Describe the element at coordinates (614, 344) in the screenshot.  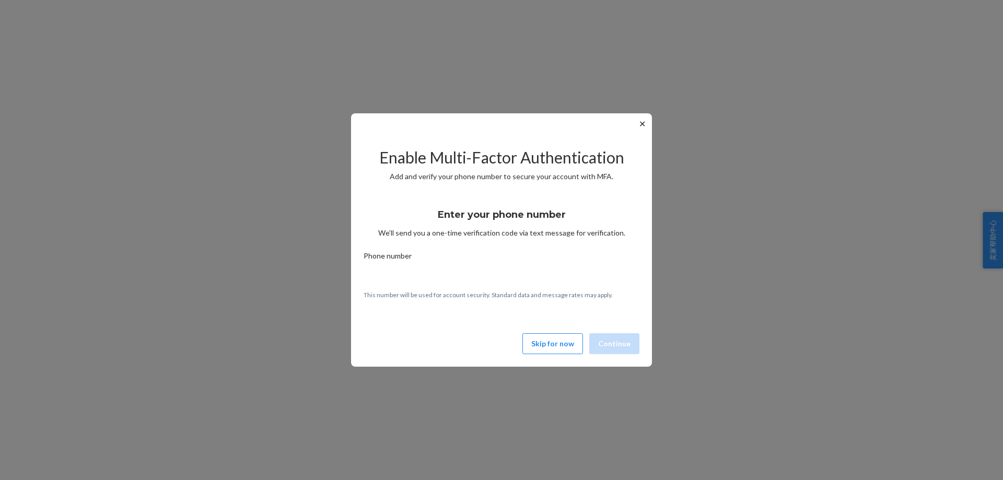
I see `button: Continue` at that location.